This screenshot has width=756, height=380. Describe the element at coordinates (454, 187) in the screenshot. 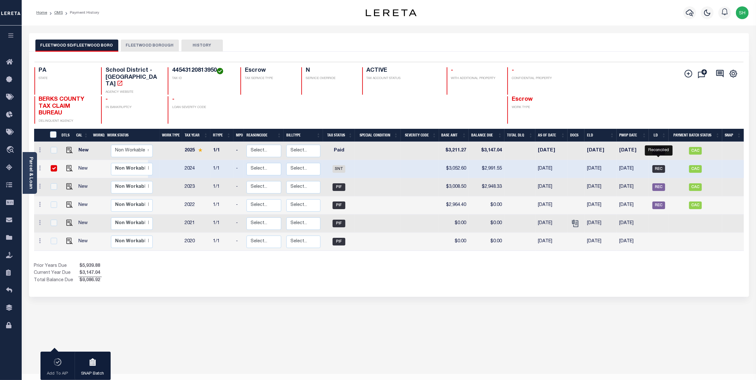

I see `td: $3,008.50` at that location.